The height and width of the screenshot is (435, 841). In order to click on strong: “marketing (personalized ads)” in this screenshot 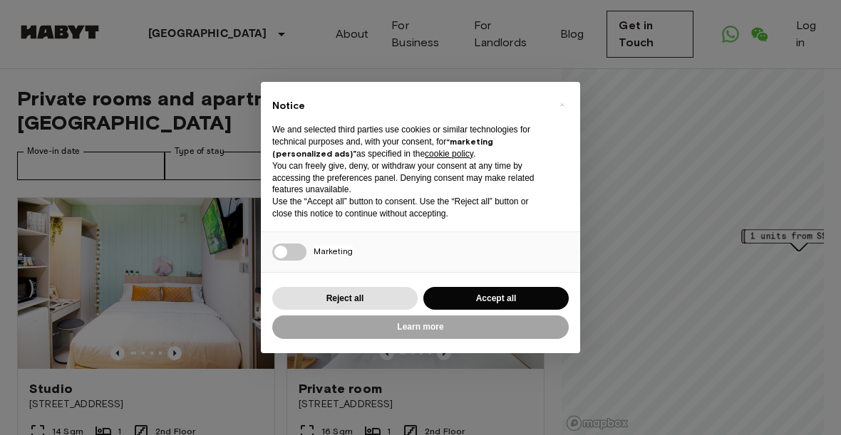, I will do `click(383, 148)`.